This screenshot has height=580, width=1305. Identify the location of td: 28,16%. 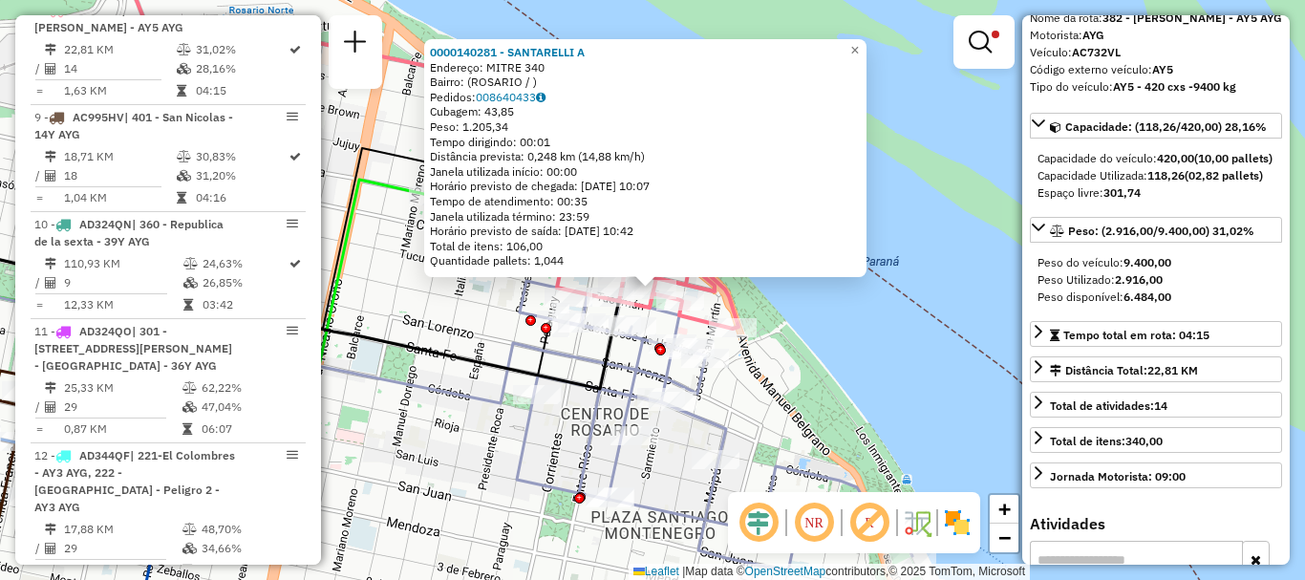
(241, 69).